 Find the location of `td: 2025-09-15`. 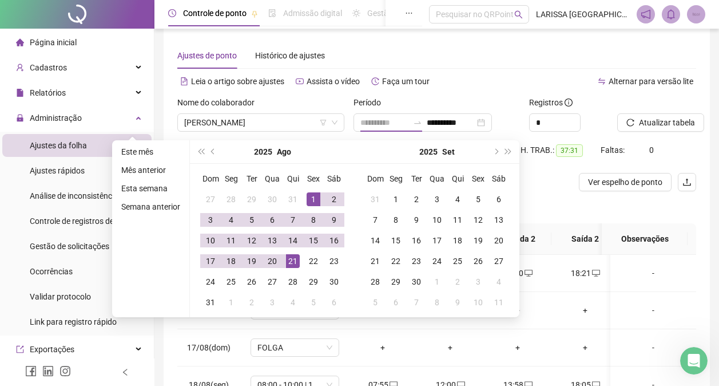

td: 2025-09-15 is located at coordinates (396, 240).